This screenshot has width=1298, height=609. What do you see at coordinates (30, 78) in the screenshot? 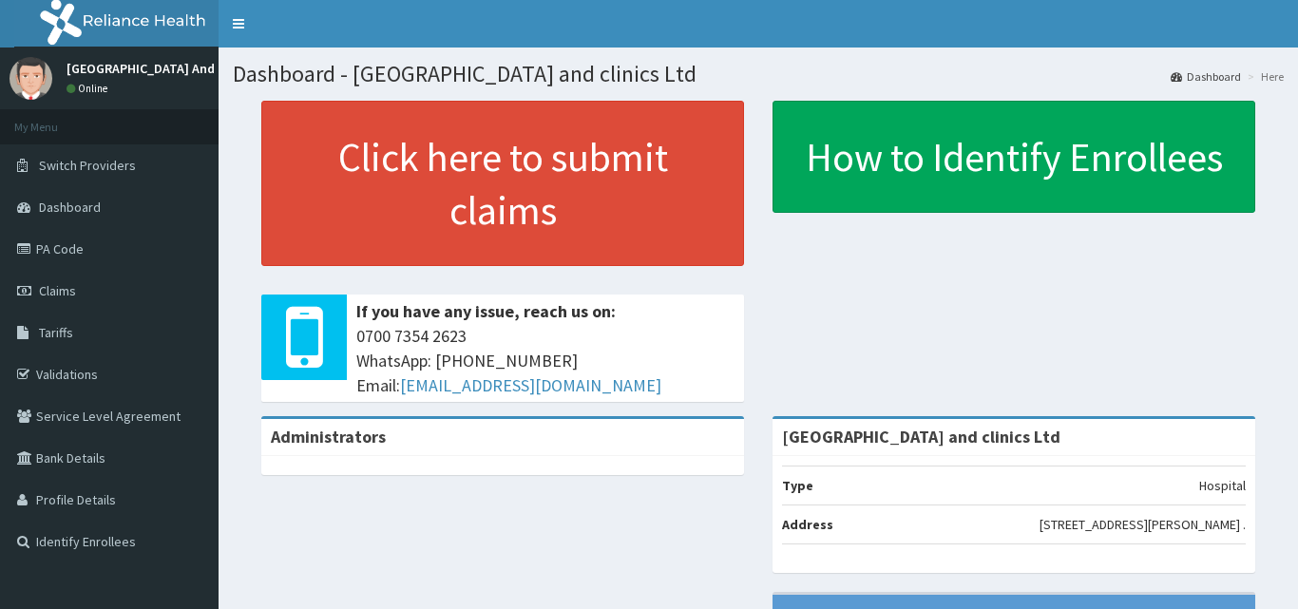
I see `img: User Image` at bounding box center [30, 78].